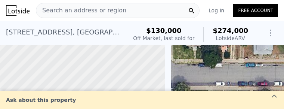 This screenshot has width=284, height=109. What do you see at coordinates (216, 10) in the screenshot?
I see `a: Log In` at bounding box center [216, 10].